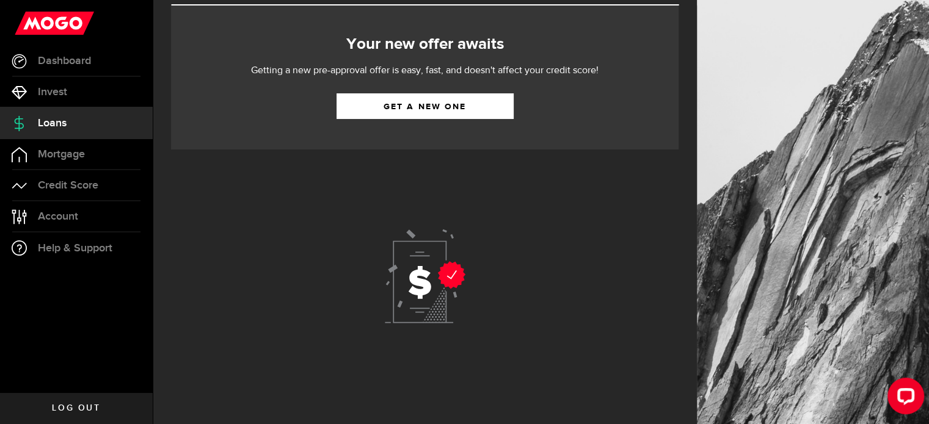  What do you see at coordinates (424, 45) in the screenshot?
I see `h2: Your new offer awaits` at bounding box center [424, 45].